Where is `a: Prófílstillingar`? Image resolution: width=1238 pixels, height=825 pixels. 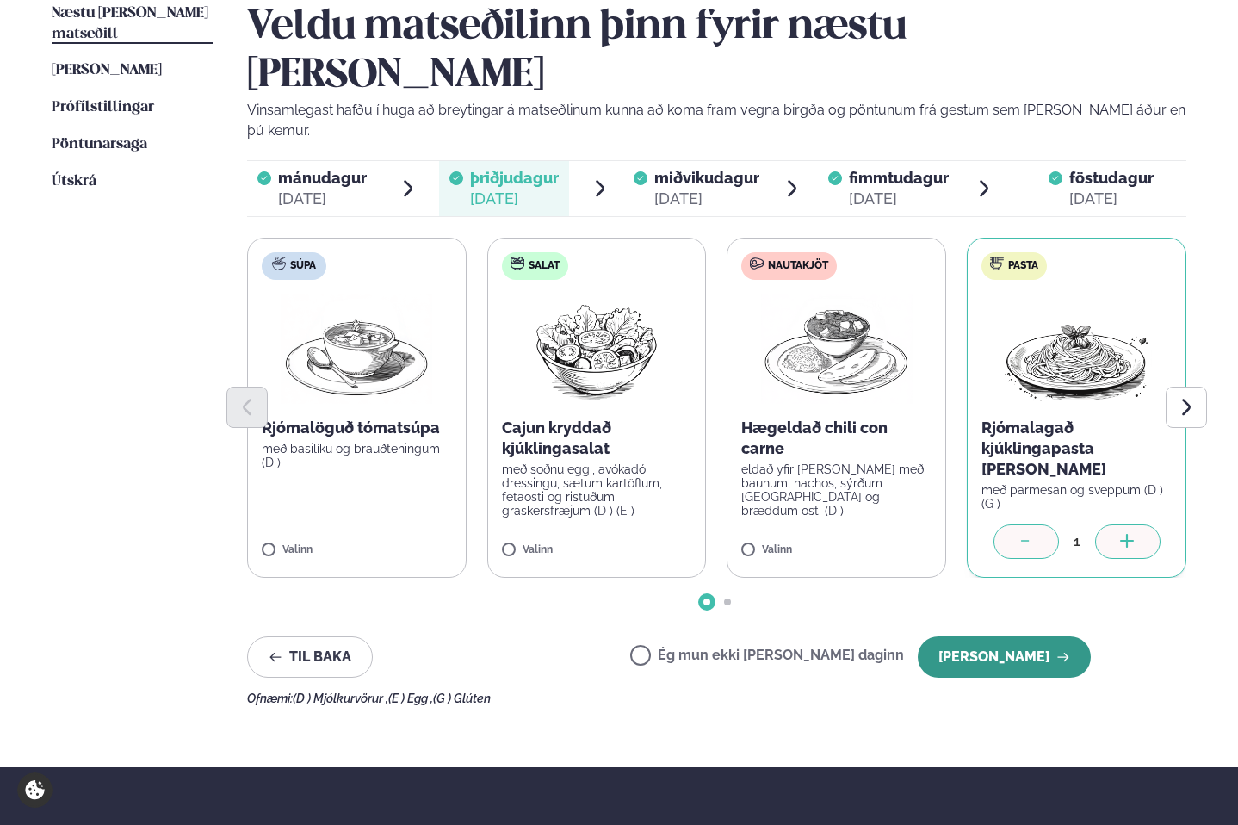 a: Prófílstillingar is located at coordinates (102, 108).